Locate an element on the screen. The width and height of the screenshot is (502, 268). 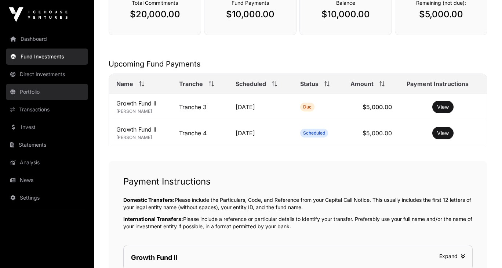
a: Statements is located at coordinates (47, 145).